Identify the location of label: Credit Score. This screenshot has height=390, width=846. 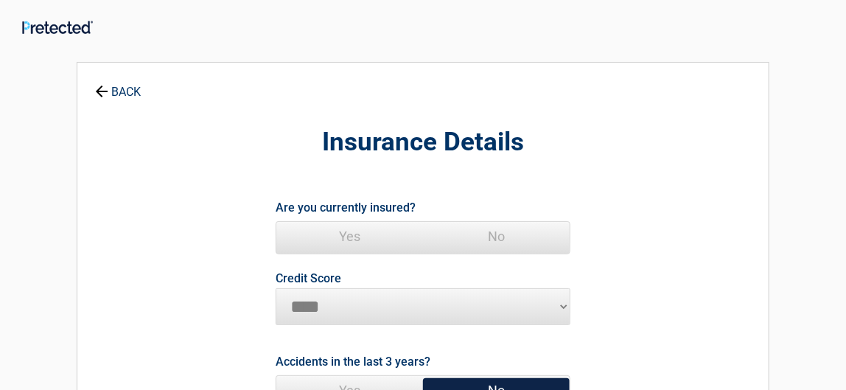
(308, 279).